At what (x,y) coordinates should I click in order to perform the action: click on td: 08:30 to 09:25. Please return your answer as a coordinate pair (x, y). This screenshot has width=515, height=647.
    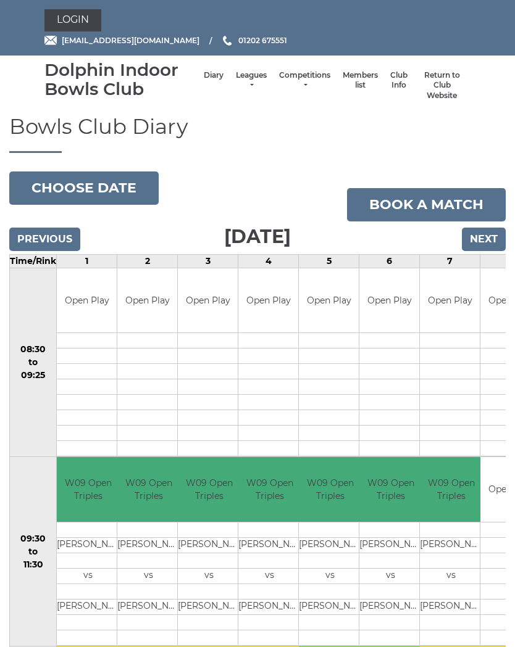
    Looking at the image, I should click on (33, 362).